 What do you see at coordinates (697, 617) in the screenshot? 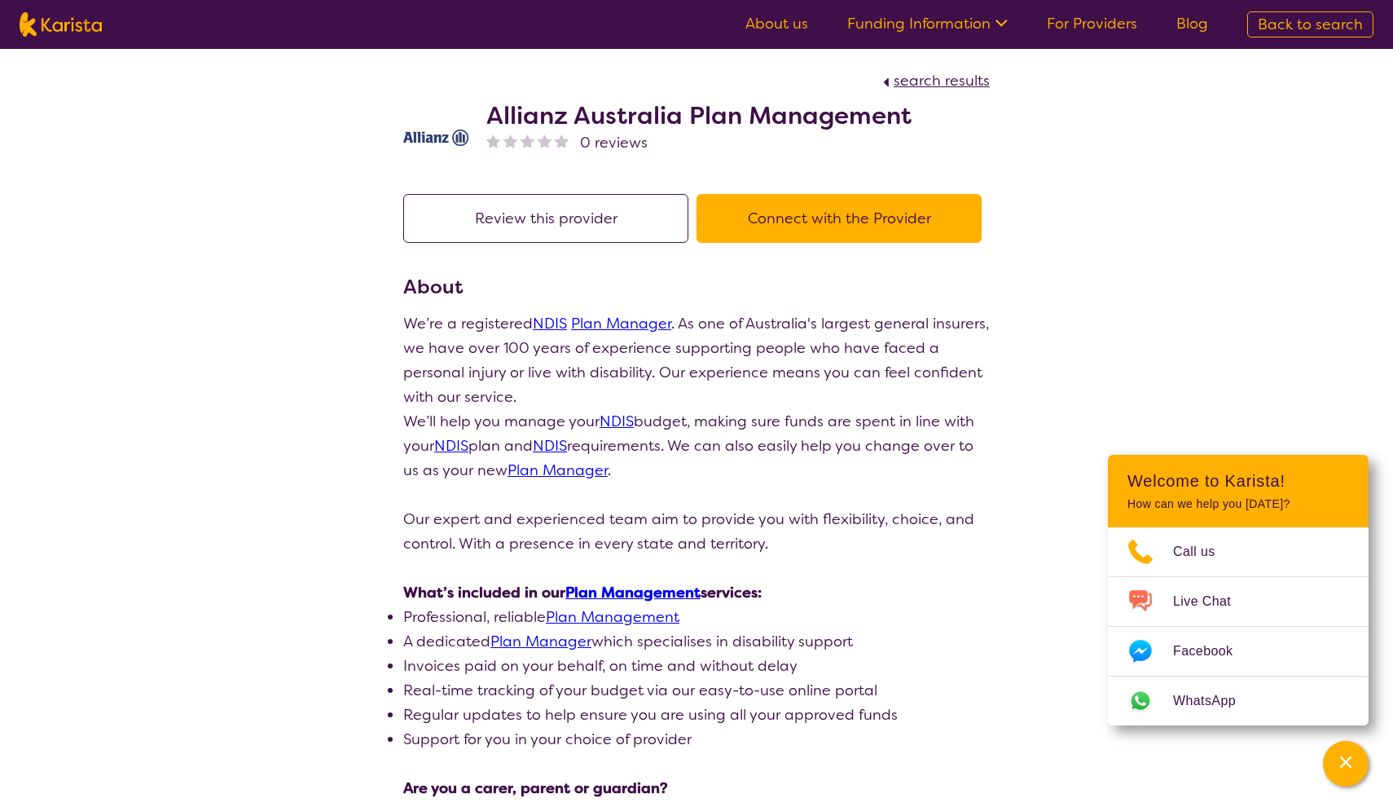
I see `li: Professional, reliable` at bounding box center [697, 617].